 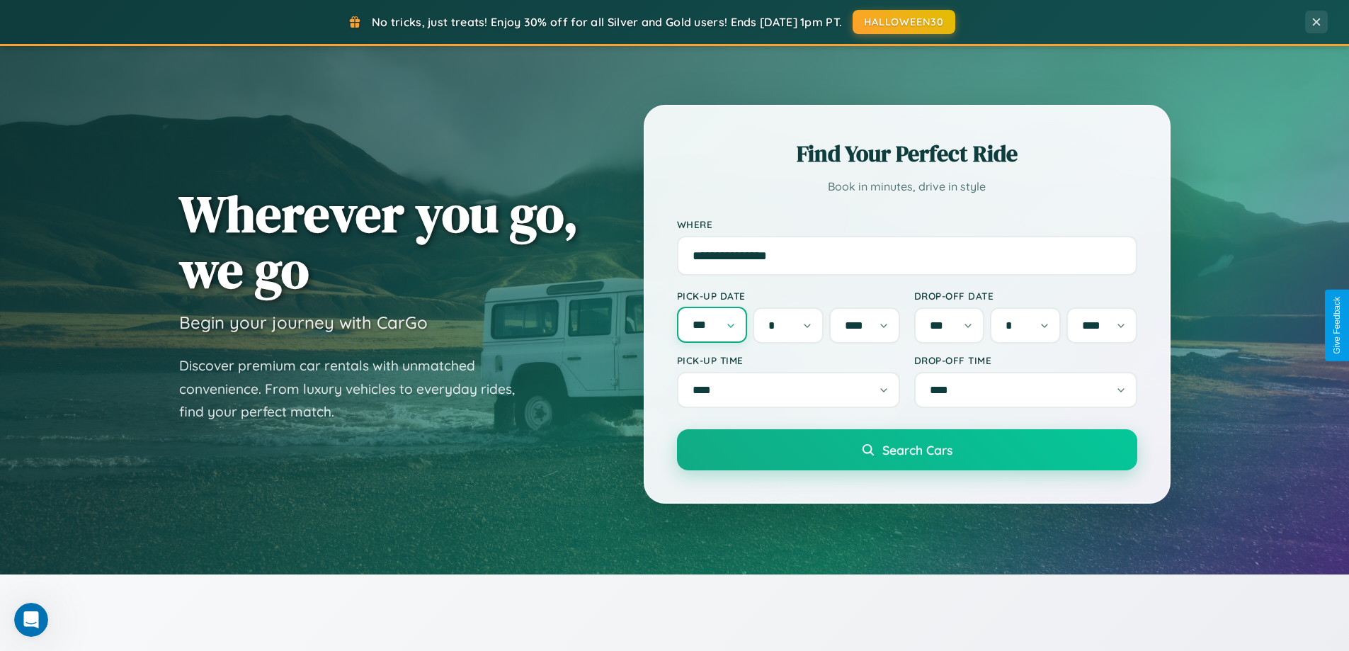 I want to click on button: HALLOWEEN30, so click(x=904, y=22).